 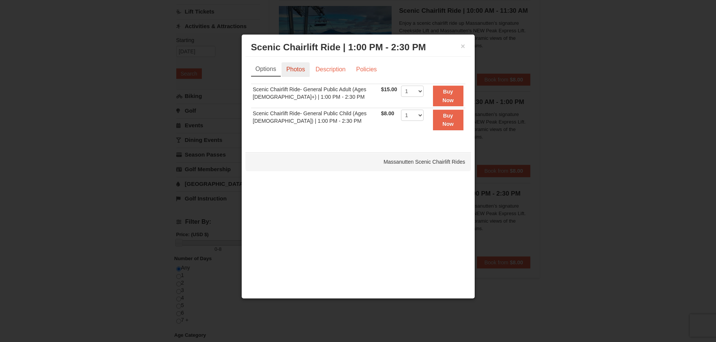 I want to click on a: Description, so click(x=330, y=70).